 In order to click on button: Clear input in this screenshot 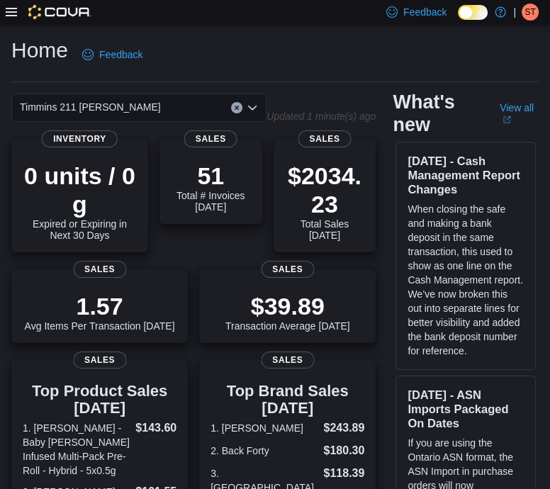, I will do `click(237, 108)`.